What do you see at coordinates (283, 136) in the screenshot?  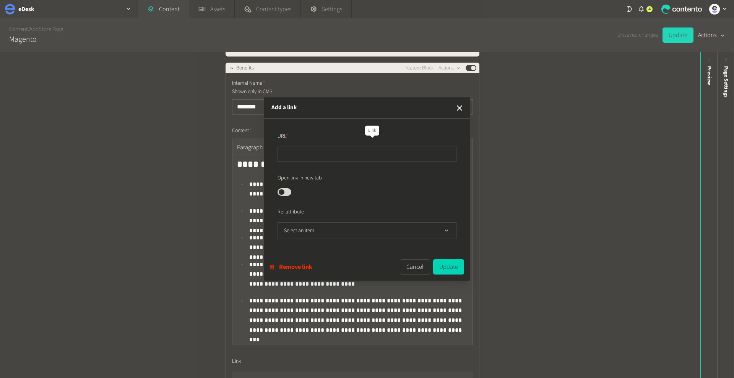 I see `label: URL` at bounding box center [283, 136].